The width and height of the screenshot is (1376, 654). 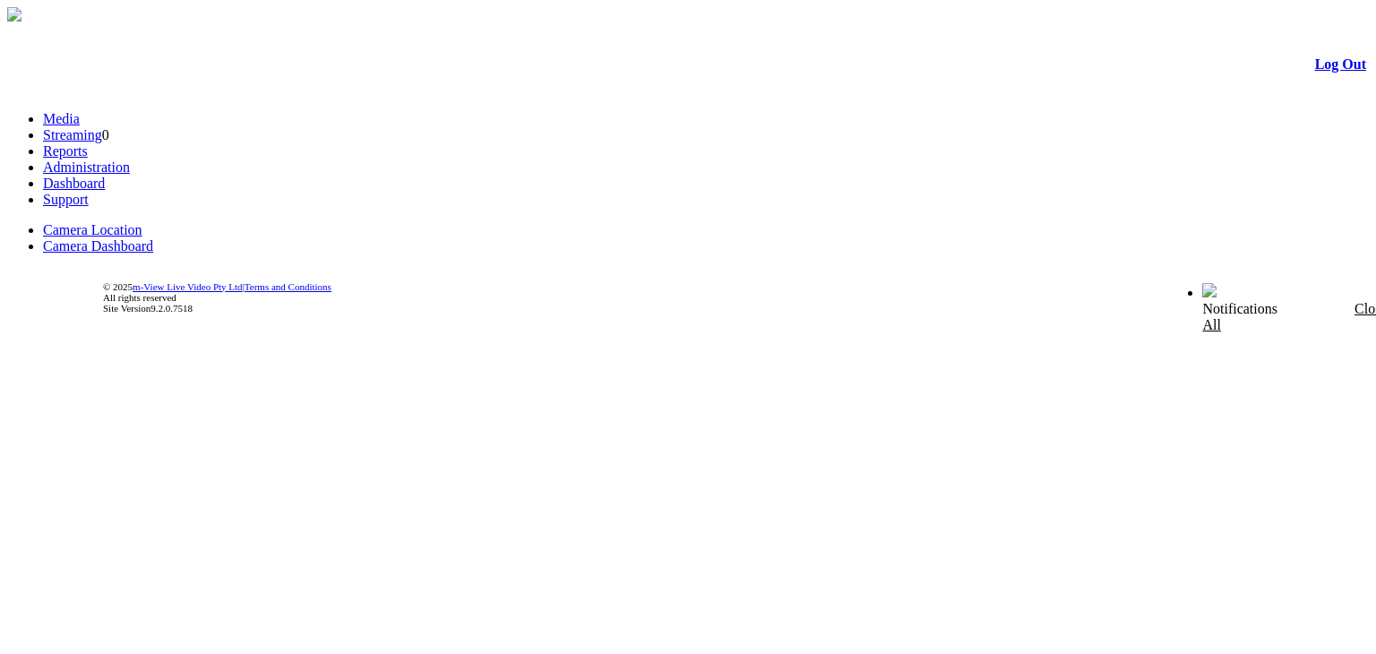 What do you see at coordinates (735, 297) in the screenshot?
I see `div: © 2025 | All rights reserved` at bounding box center [735, 297].